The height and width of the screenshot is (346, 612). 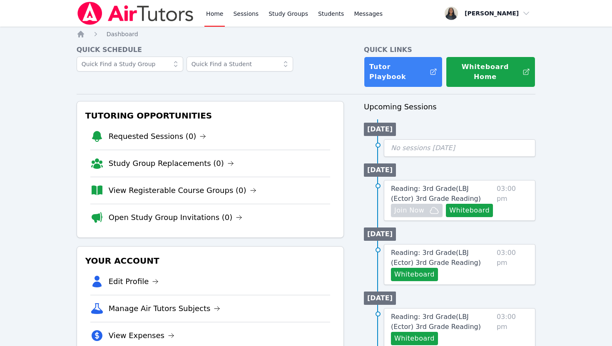 What do you see at coordinates (210, 50) in the screenshot?
I see `h4: Quick Schedule` at bounding box center [210, 50].